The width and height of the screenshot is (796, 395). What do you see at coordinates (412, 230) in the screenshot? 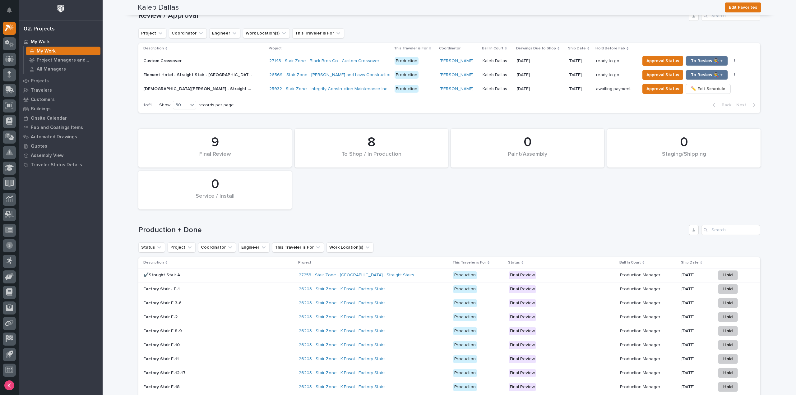
I see `h1: Production + Done` at bounding box center [412, 230].